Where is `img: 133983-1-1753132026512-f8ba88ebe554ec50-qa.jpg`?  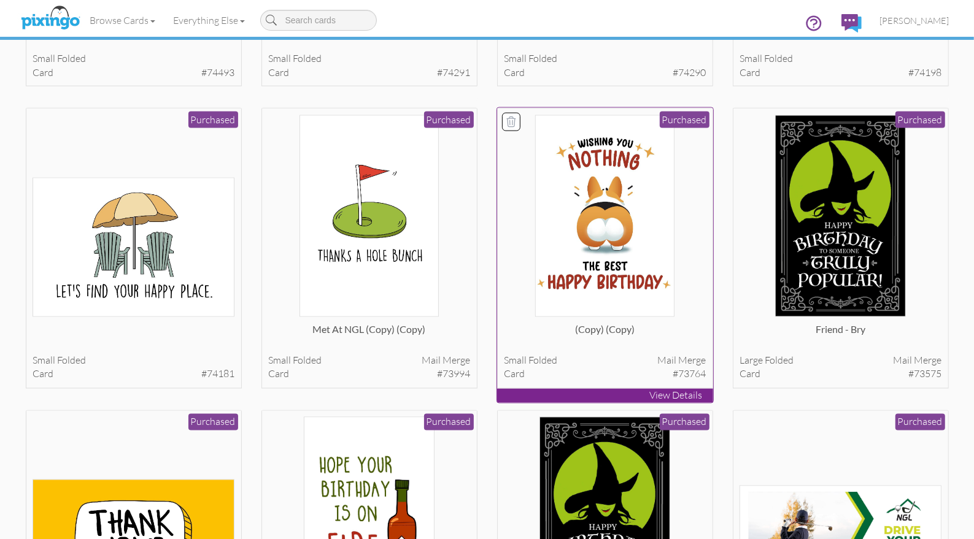 img: 133983-1-1753132026512-f8ba88ebe554ec50-qa.jpg is located at coordinates (133, 247).